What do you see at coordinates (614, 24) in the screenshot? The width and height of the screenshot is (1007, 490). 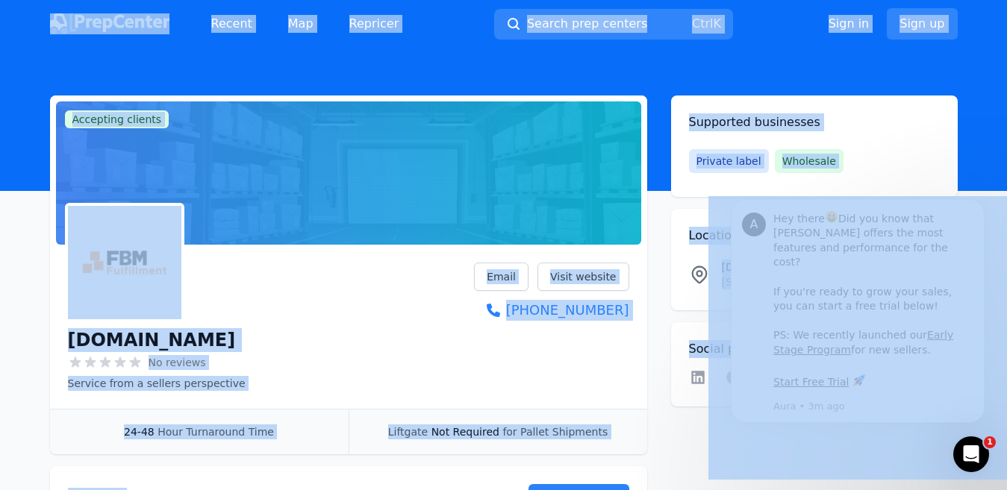 I see `button: Search prep centersCtrlK` at bounding box center [614, 24].